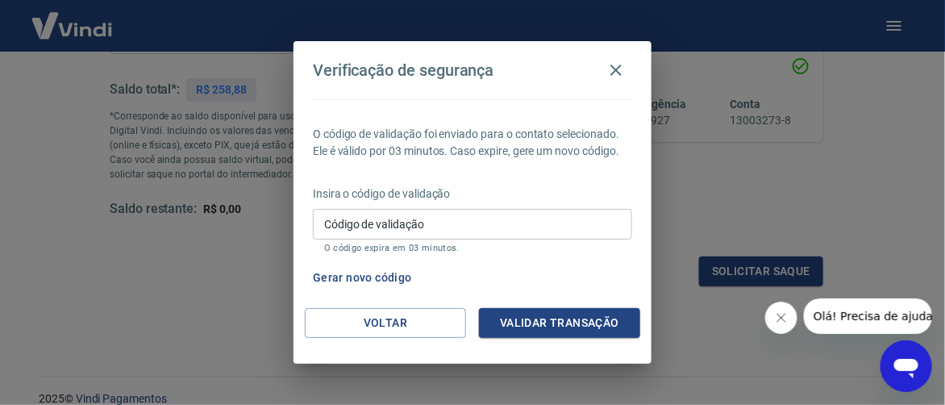 The image size is (945, 405). What do you see at coordinates (385, 322) in the screenshot?
I see `button: Voltar` at bounding box center [385, 322].